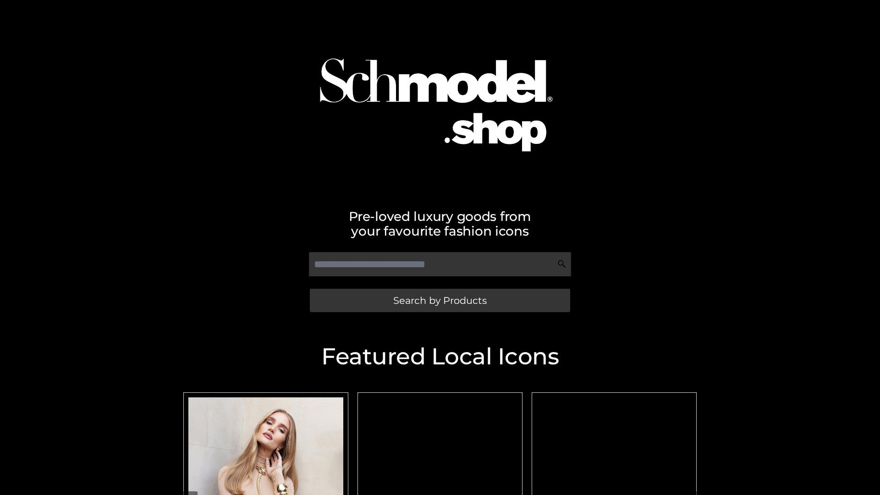 Image resolution: width=880 pixels, height=495 pixels. Describe the element at coordinates (440, 300) in the screenshot. I see `a: Search by Products` at that location.